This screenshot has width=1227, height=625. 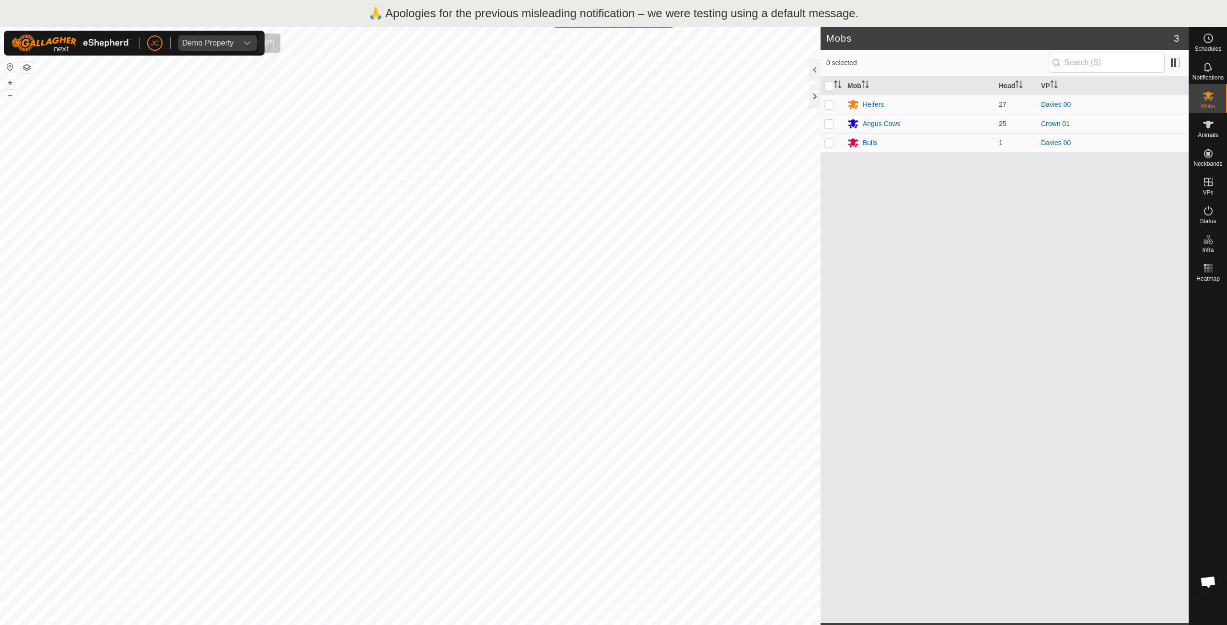 What do you see at coordinates (1208, 582) in the screenshot?
I see `div: Open chat` at bounding box center [1208, 582].